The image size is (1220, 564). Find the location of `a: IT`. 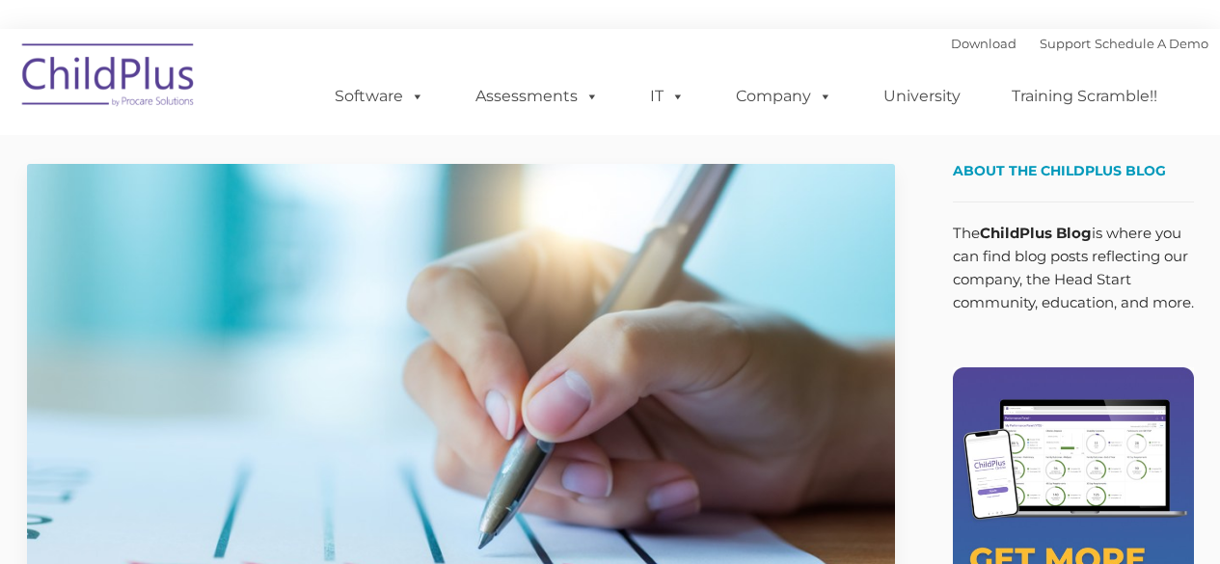

a: IT is located at coordinates (667, 96).